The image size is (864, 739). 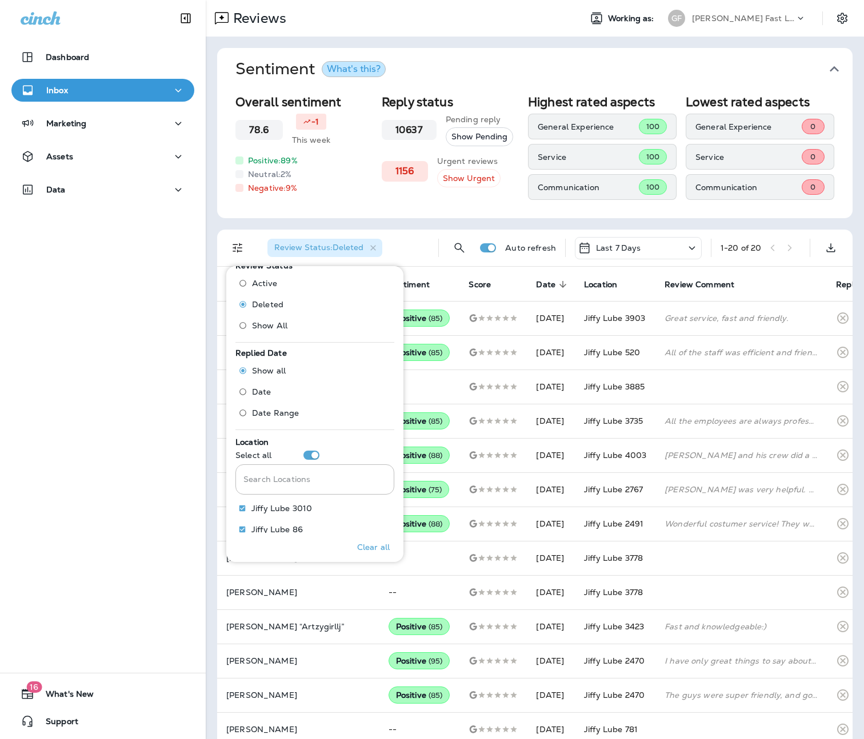 What do you see at coordinates (103, 123) in the screenshot?
I see `button: Marketing` at bounding box center [103, 123].